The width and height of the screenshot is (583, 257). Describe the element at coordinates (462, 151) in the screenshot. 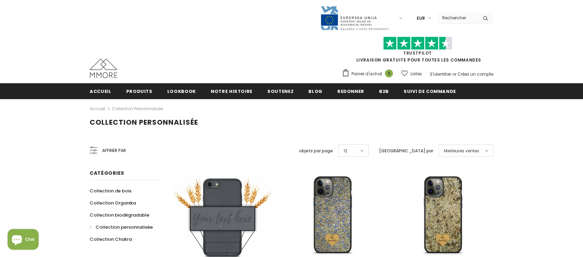

I see `span: Meilleures ventes` at that location.